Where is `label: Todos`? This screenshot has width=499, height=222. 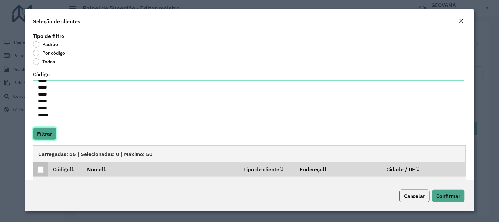 label: Todos is located at coordinates (44, 62).